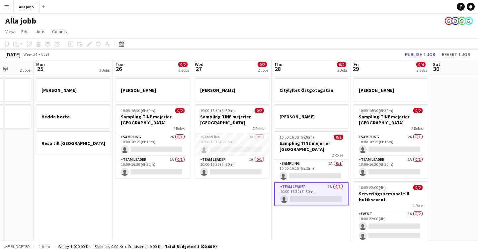  Describe the element at coordinates (418, 206) in the screenshot. I see `span: 1 Role` at that location.